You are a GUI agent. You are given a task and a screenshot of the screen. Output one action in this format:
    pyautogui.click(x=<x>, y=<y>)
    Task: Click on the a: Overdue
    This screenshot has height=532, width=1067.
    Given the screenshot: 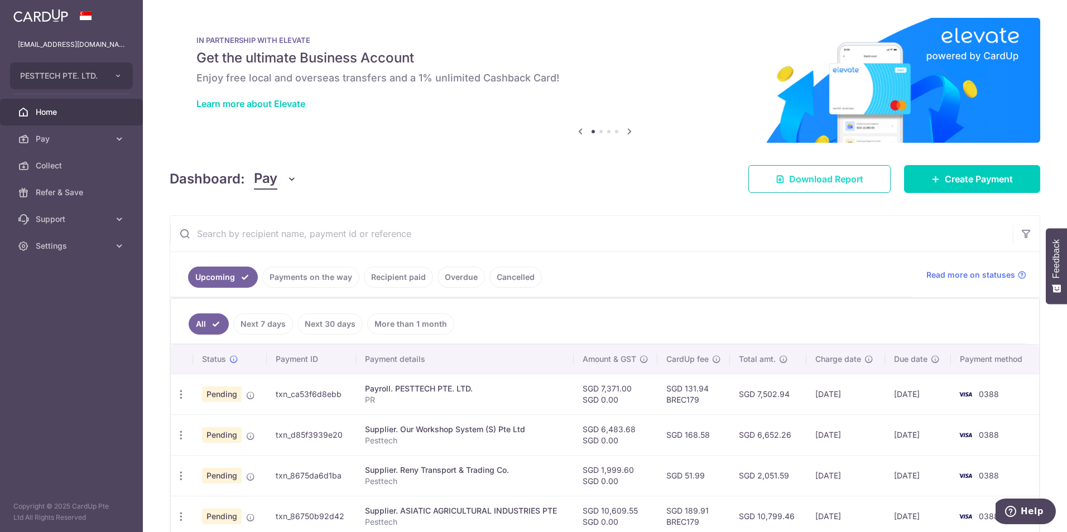 What is the action you would take?
    pyautogui.click(x=461, y=277)
    